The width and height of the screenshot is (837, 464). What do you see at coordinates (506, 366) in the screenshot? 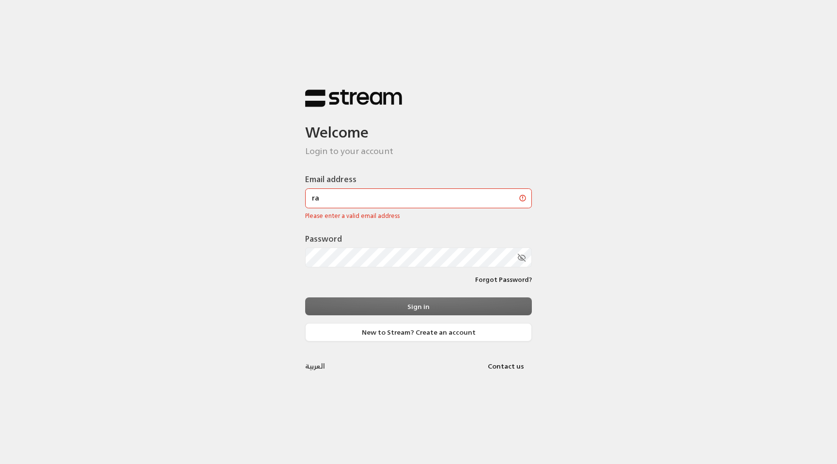
I see `a: Contact us` at bounding box center [506, 366].